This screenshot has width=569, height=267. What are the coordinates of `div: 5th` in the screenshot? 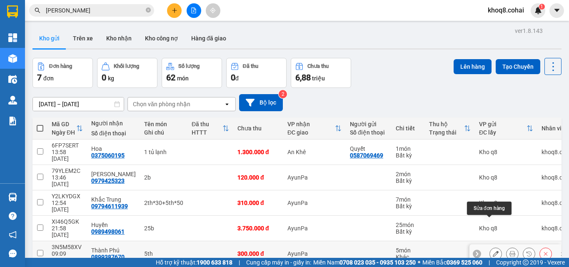 It's located at (164, 254).